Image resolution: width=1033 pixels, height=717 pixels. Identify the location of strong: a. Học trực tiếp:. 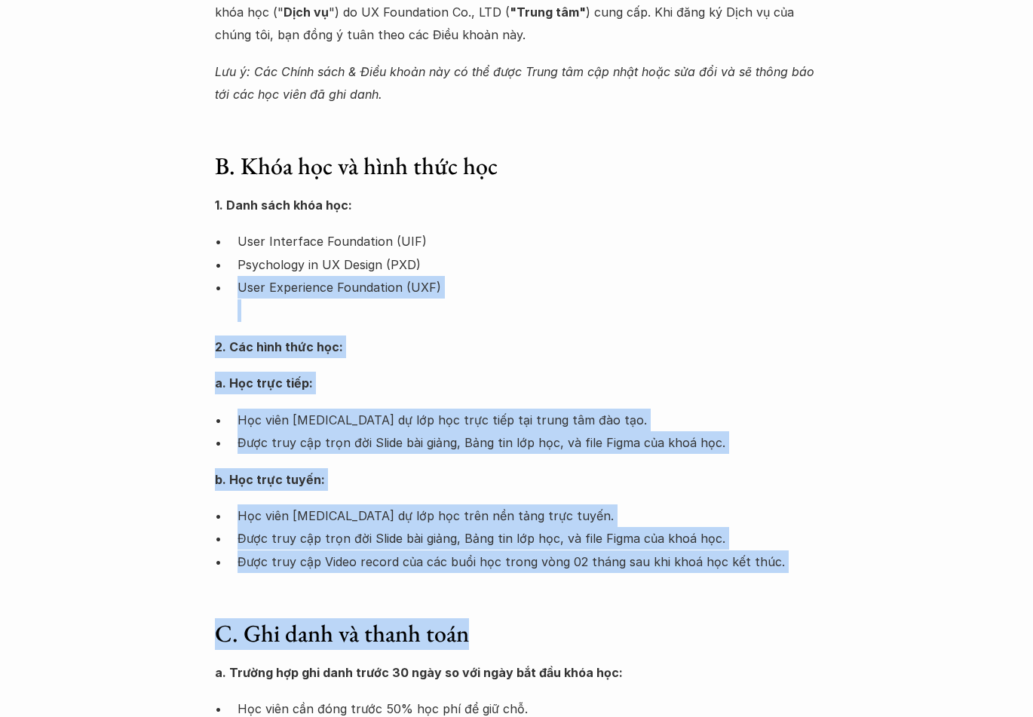
(264, 383).